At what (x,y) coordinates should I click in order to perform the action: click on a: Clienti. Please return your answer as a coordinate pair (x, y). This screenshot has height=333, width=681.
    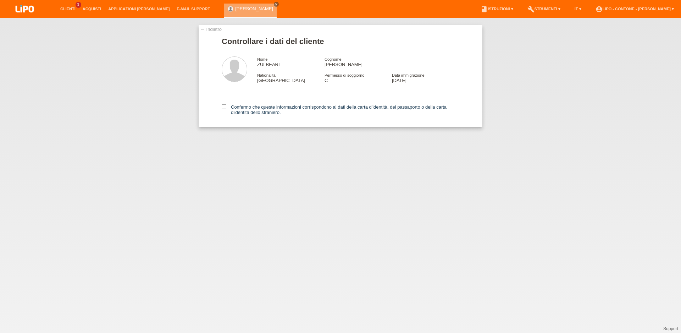
    Looking at the image, I should click on (68, 9).